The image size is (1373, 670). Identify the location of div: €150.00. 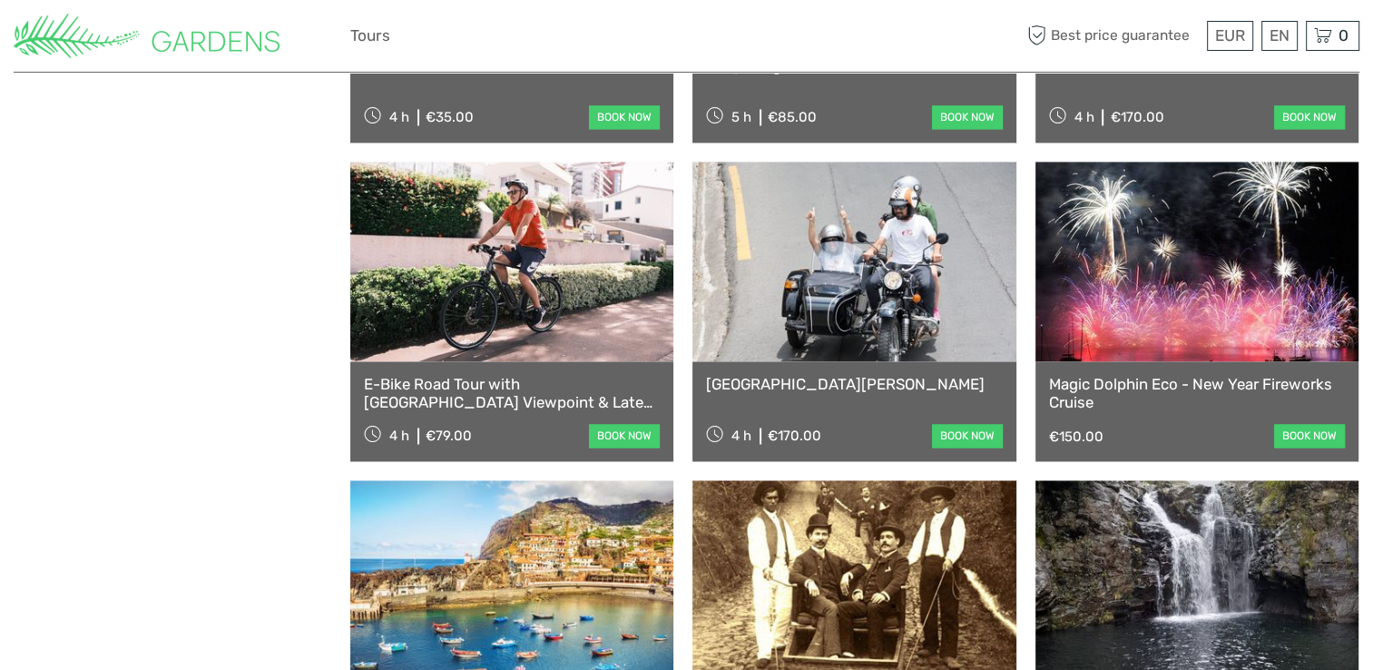
(1076, 437).